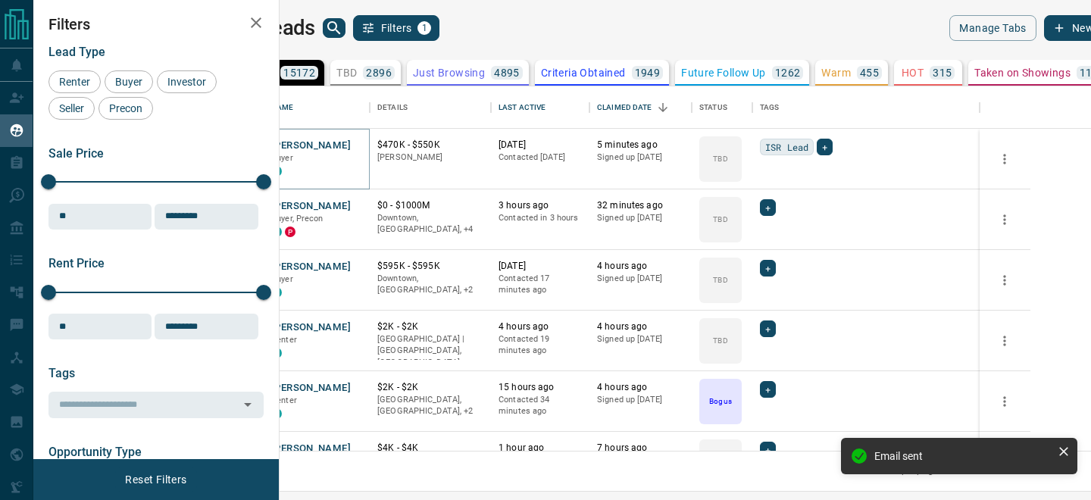  I want to click on p: Contacted 19 minutes ago, so click(540, 345).